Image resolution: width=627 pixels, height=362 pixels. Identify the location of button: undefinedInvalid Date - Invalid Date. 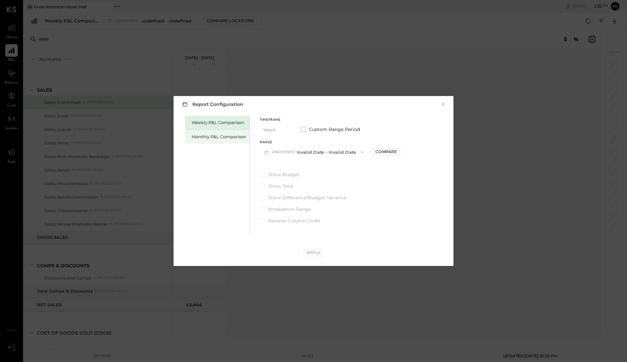
(314, 152).